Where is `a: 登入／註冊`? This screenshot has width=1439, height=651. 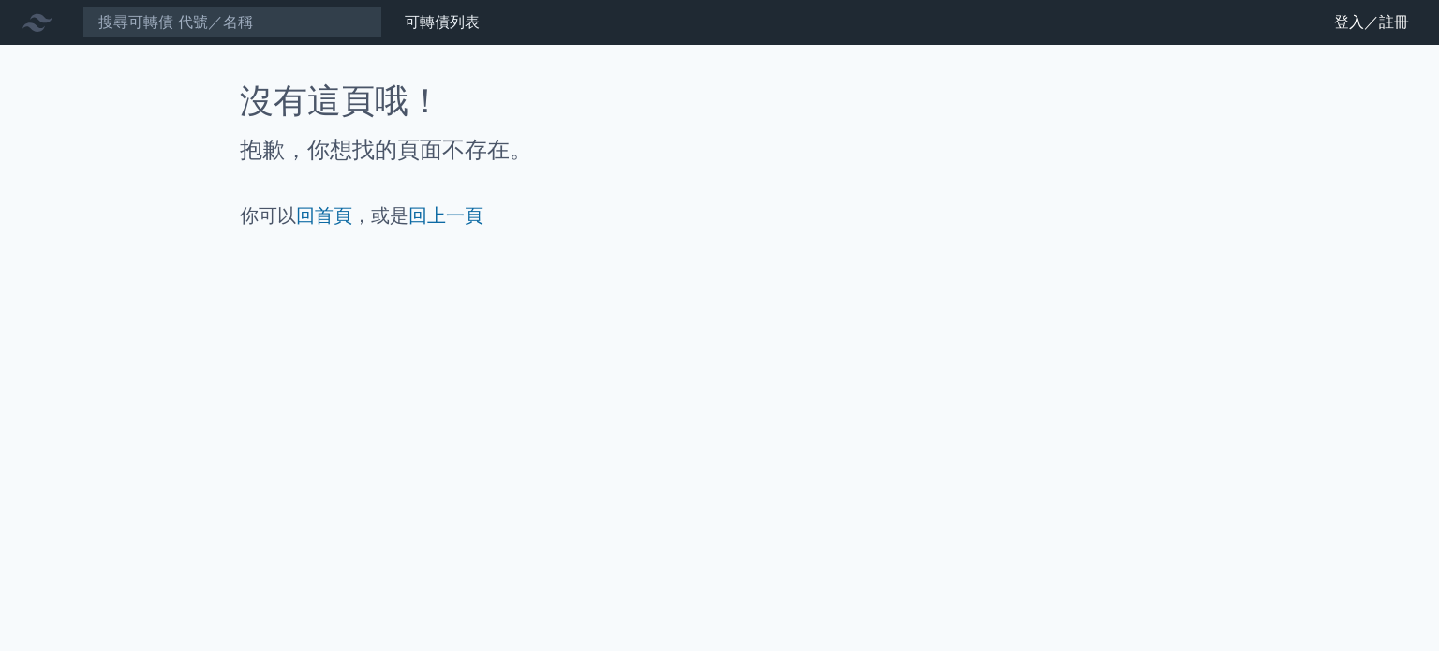 a: 登入／註冊 is located at coordinates (1372, 22).